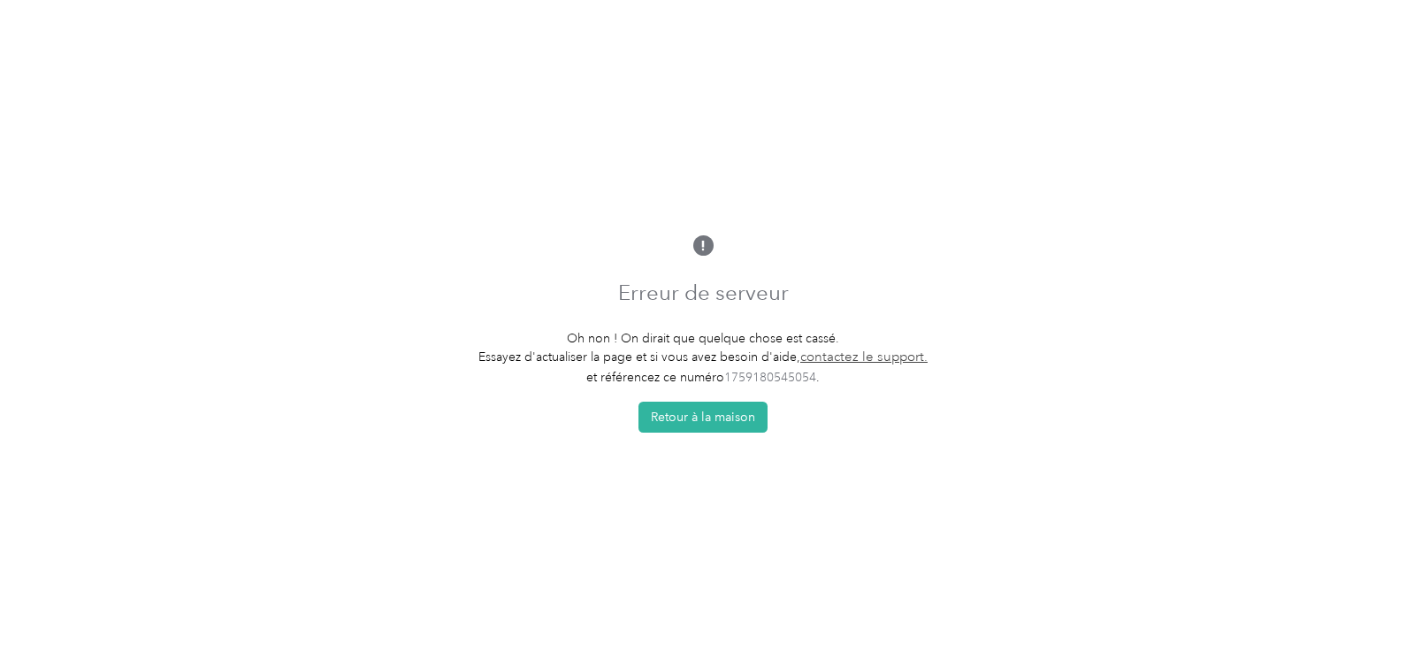  I want to click on font: Erreur de serveur, so click(703, 292).